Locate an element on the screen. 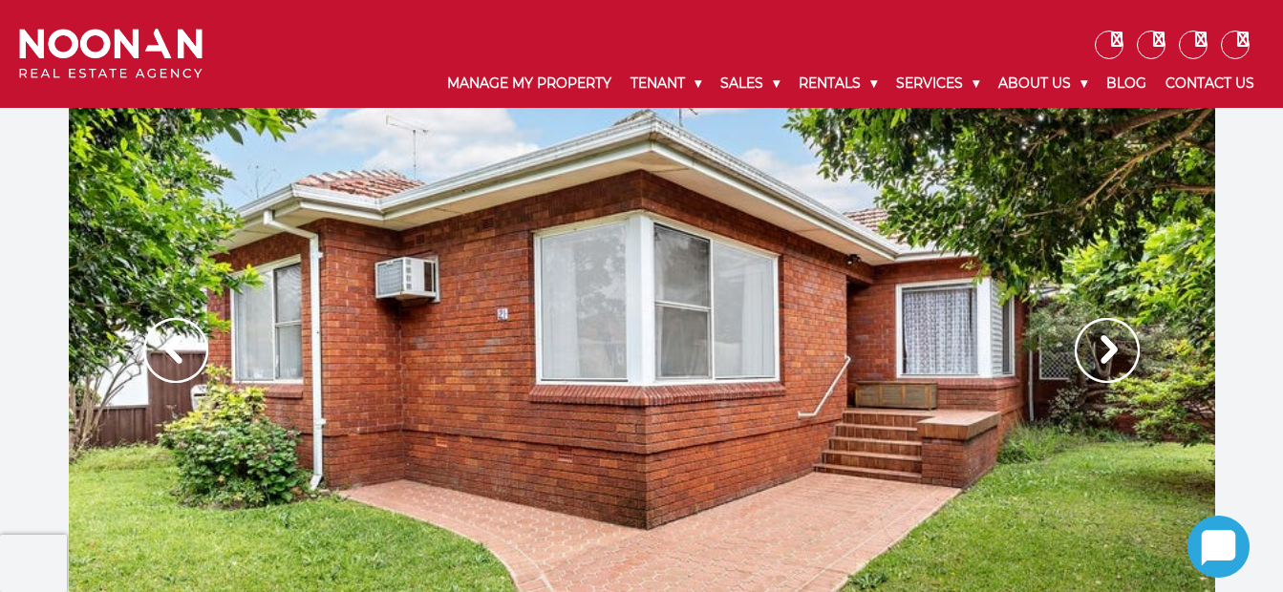  a: Services is located at coordinates (937, 83).